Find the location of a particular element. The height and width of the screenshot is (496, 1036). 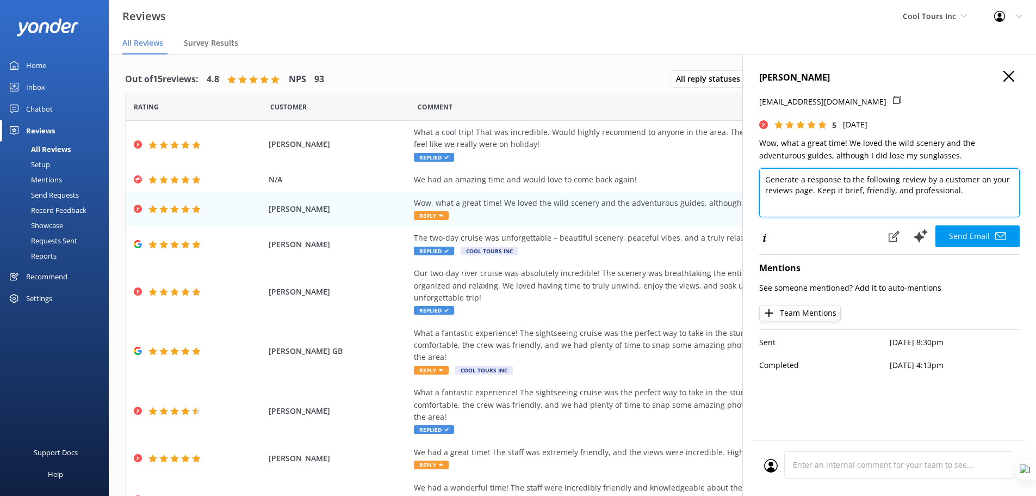

p: Sent is located at coordinates (825, 342).